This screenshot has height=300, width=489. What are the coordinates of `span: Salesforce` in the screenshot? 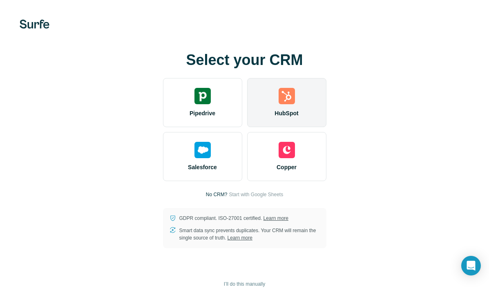 It's located at (202, 167).